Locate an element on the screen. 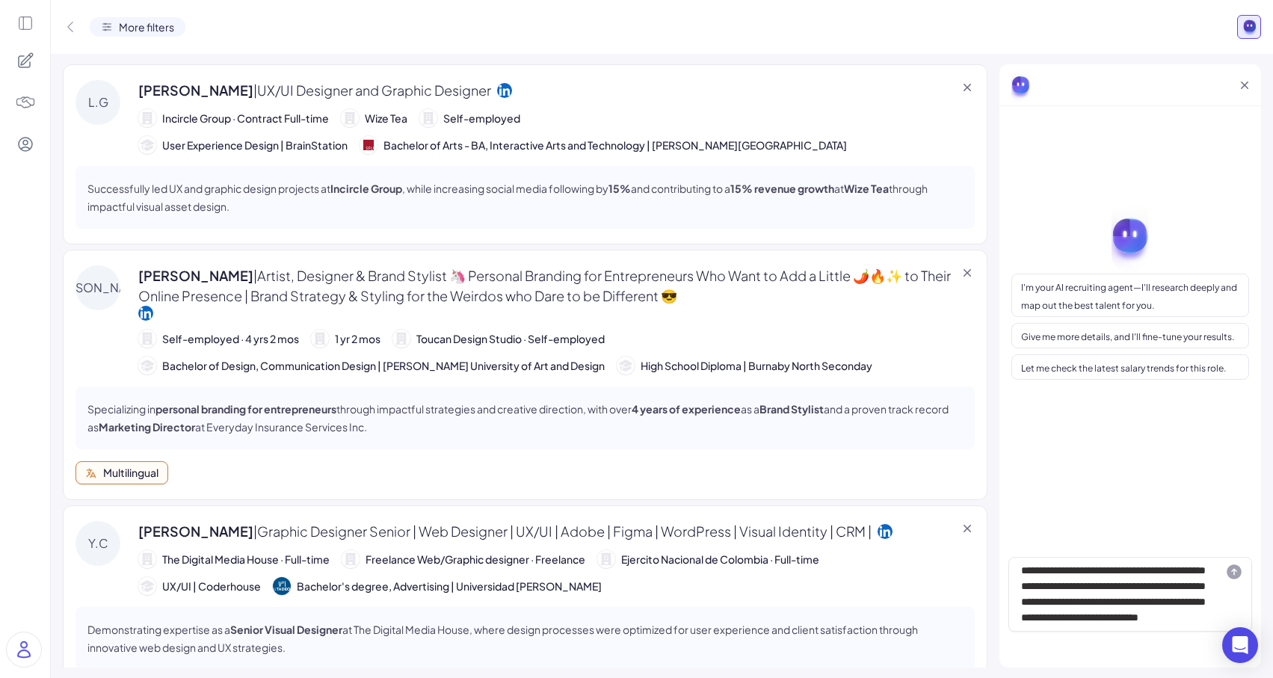 Image resolution: width=1273 pixels, height=678 pixels. span: I'm your AI recruiting agent—I'll research deeply and map out the best talent for you. is located at coordinates (1129, 296).